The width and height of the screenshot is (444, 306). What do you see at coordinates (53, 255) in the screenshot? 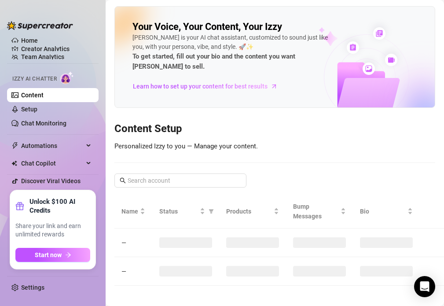
I see `button: Start nowarrow-right` at bounding box center [53, 255].